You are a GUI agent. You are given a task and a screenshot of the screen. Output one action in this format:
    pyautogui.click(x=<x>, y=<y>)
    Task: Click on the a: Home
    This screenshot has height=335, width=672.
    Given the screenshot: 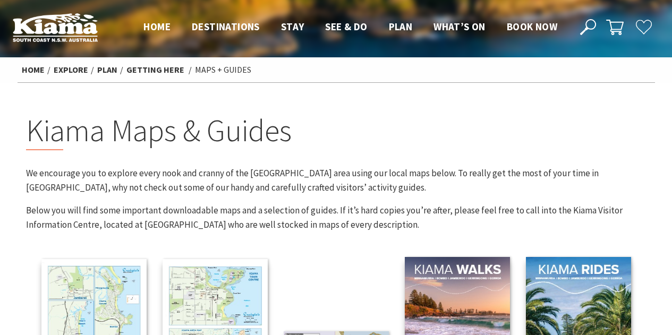 What is the action you would take?
    pyautogui.click(x=33, y=70)
    